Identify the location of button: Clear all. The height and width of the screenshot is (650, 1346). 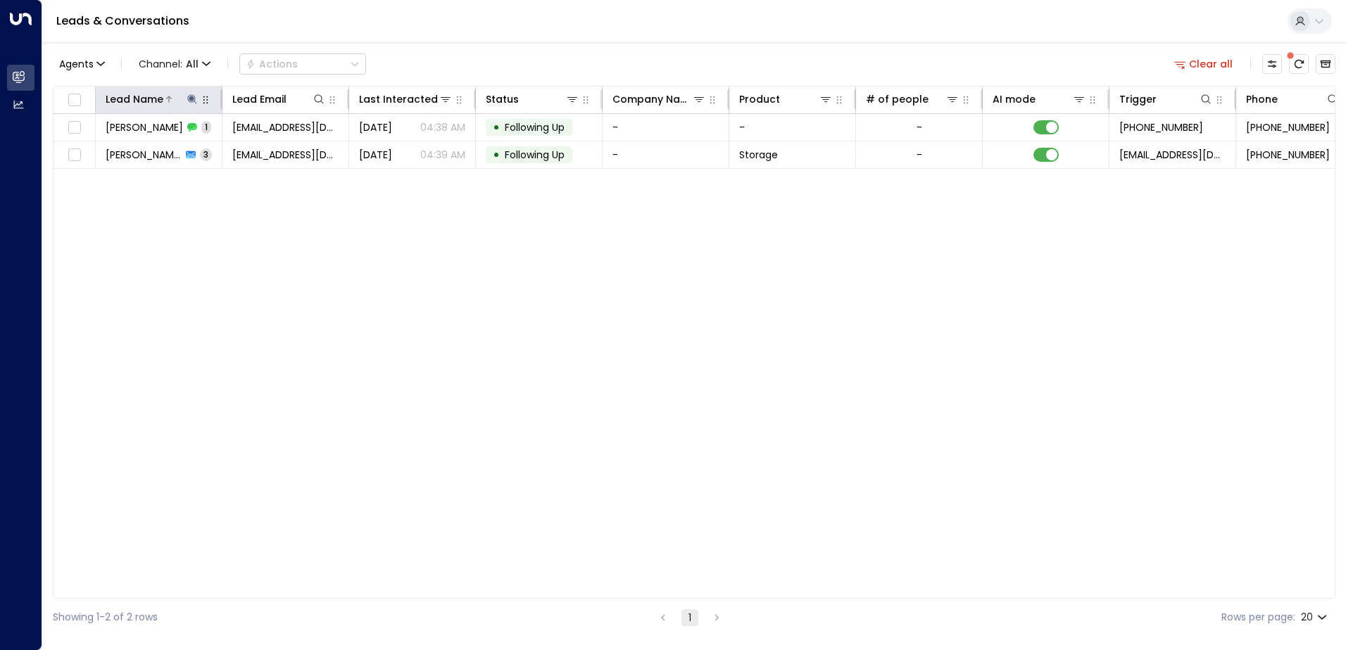
(1203, 64).